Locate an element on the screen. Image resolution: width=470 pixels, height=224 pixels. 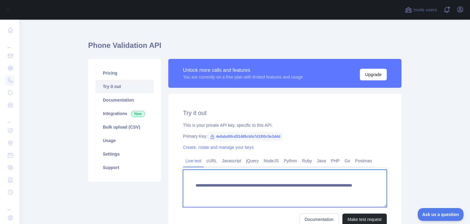
a: Live test is located at coordinates (194, 160).